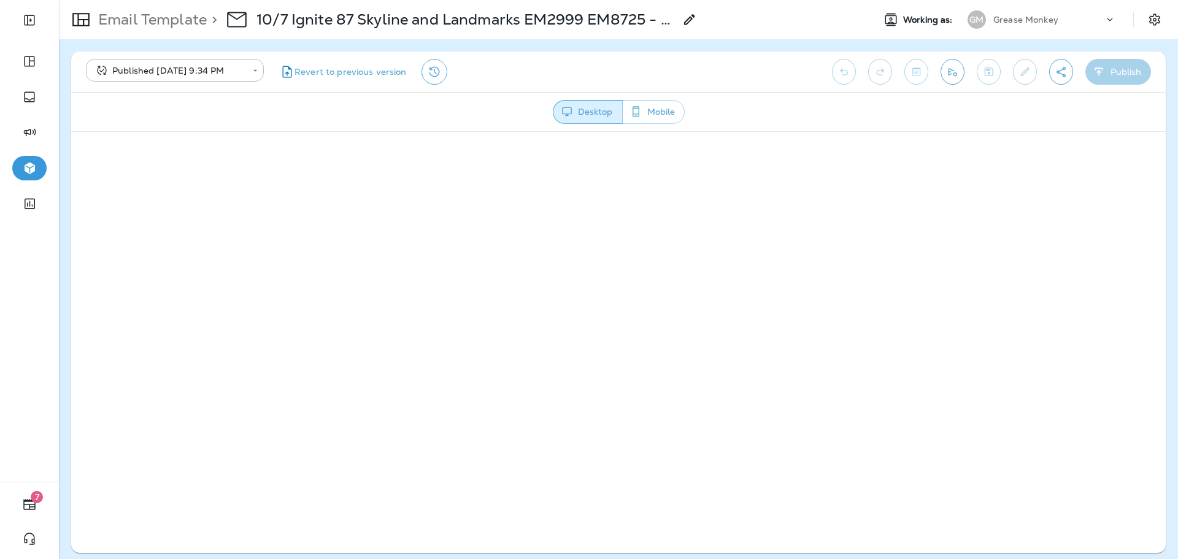 The image size is (1178, 559). Describe the element at coordinates (653, 112) in the screenshot. I see `button: Mobile` at that location.